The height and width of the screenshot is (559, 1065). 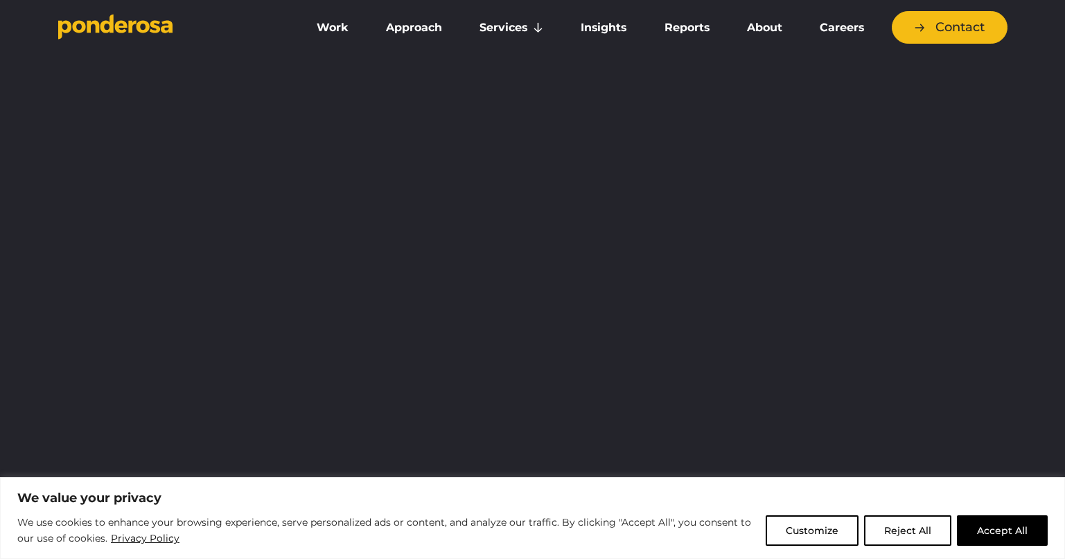 I want to click on a: Contact, so click(x=949, y=27).